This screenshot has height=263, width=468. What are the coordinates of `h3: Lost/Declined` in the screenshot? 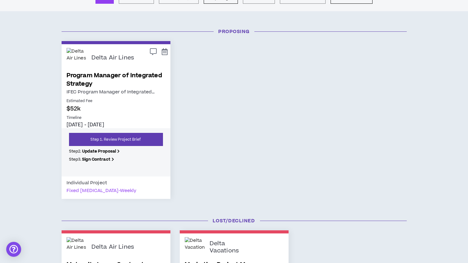 It's located at (234, 221).